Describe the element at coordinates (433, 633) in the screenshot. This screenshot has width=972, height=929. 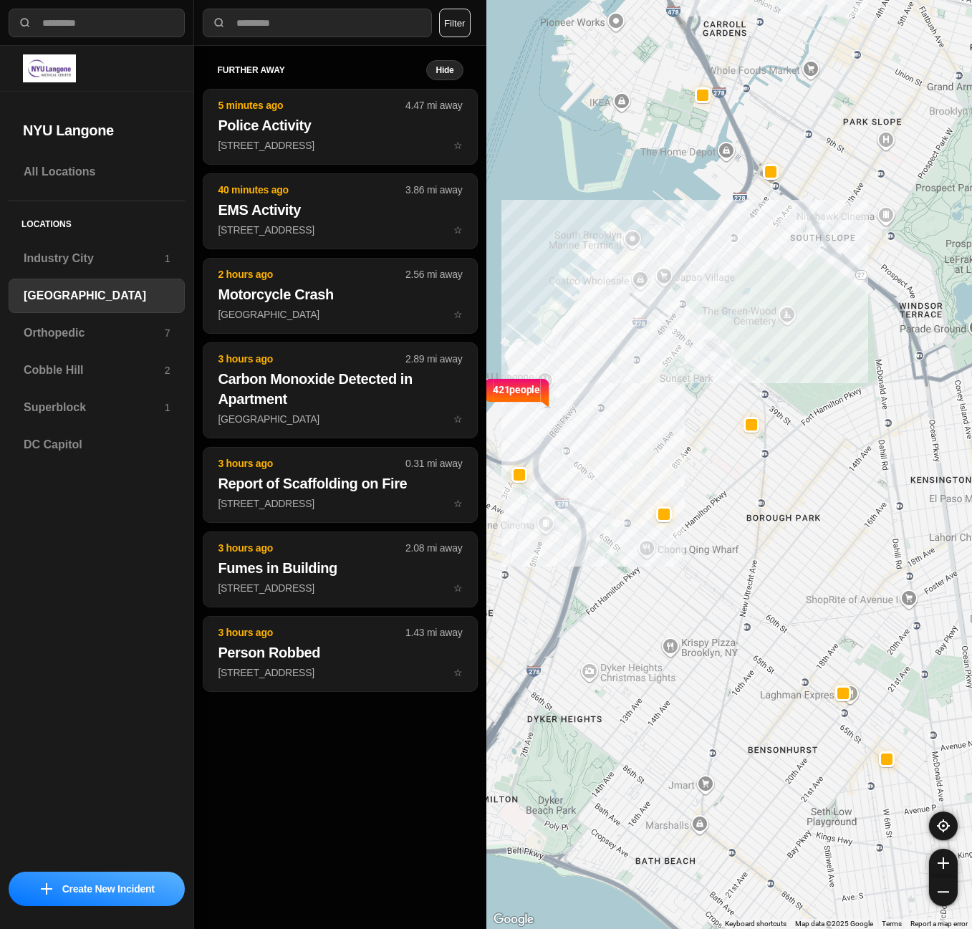
I see `p: 1.43 mi away` at that location.